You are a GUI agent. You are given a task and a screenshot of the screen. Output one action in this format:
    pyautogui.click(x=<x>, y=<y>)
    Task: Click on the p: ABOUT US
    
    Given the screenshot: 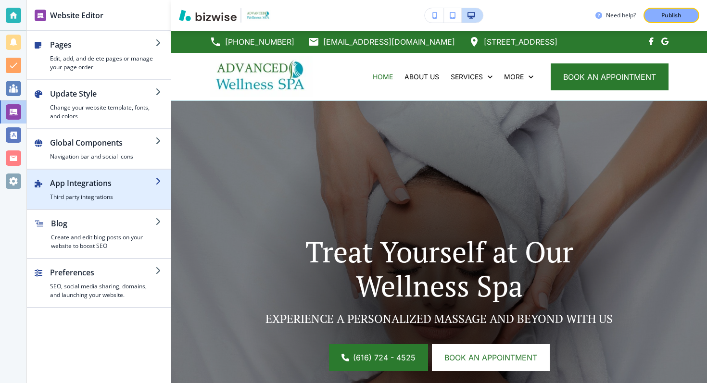 What is the action you would take?
    pyautogui.click(x=422, y=77)
    